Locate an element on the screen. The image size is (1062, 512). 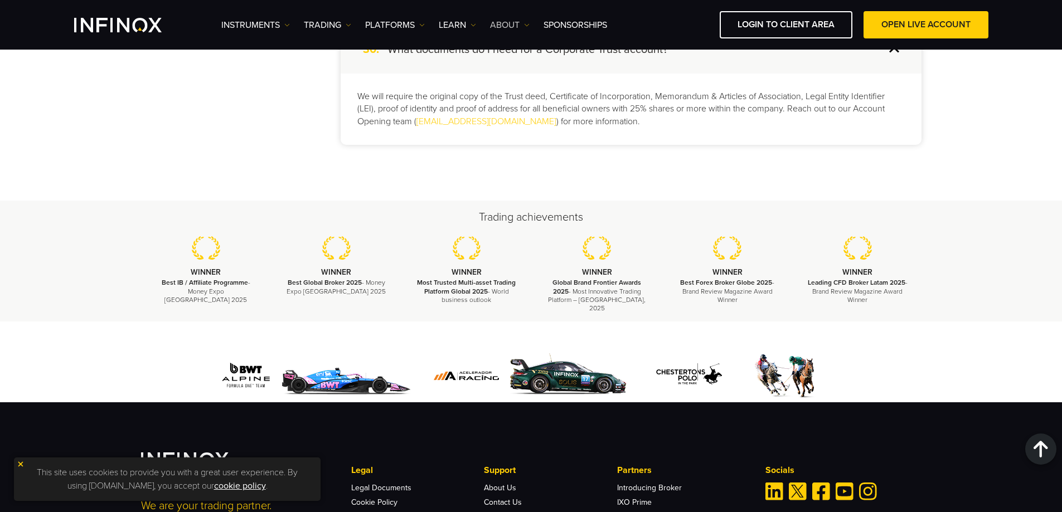
a: Linkedin is located at coordinates (774, 492).